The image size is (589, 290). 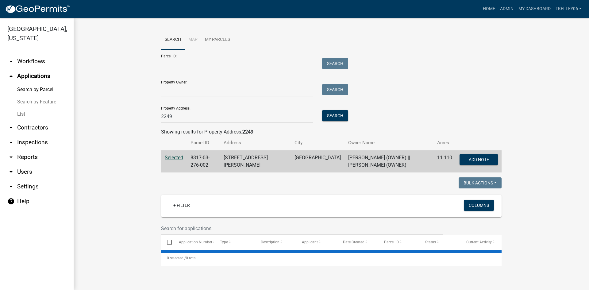 I want to click on button: Add Note, so click(x=478, y=159).